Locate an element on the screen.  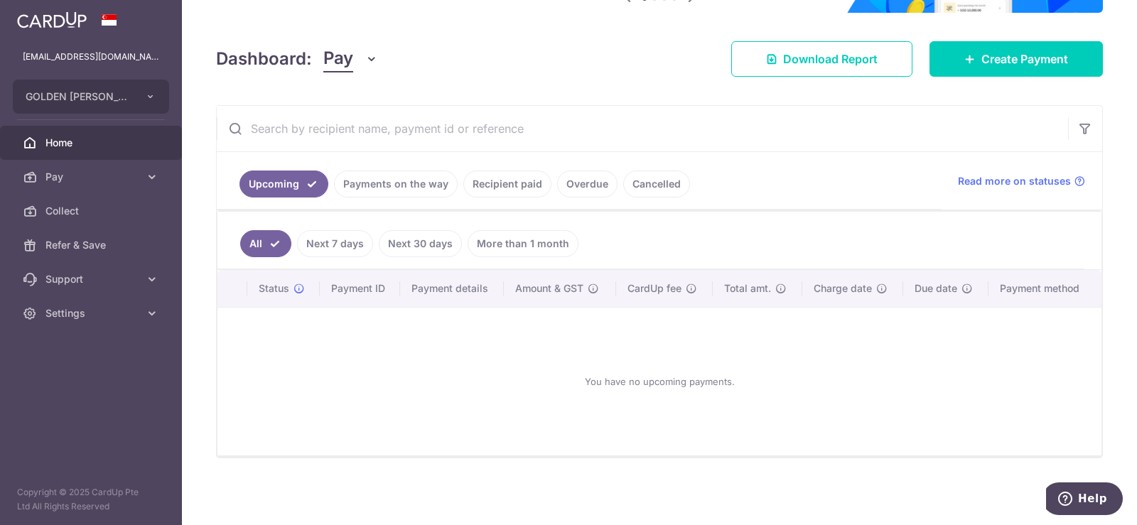
span: Refer & Save is located at coordinates (92, 245).